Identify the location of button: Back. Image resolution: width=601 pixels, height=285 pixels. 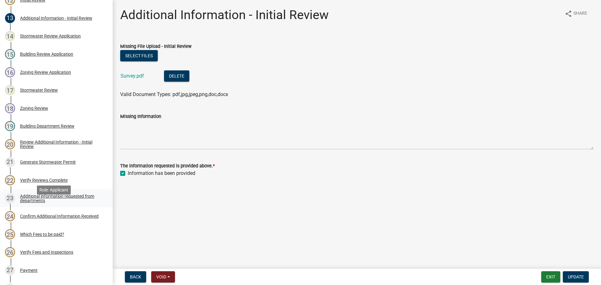
(135, 277).